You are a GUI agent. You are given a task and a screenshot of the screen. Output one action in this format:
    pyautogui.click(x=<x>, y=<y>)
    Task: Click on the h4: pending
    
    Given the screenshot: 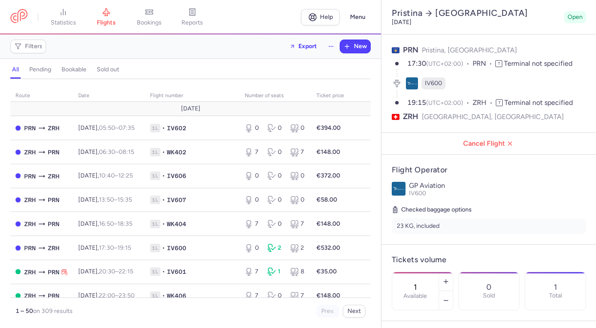 What is the action you would take?
    pyautogui.click(x=40, y=70)
    